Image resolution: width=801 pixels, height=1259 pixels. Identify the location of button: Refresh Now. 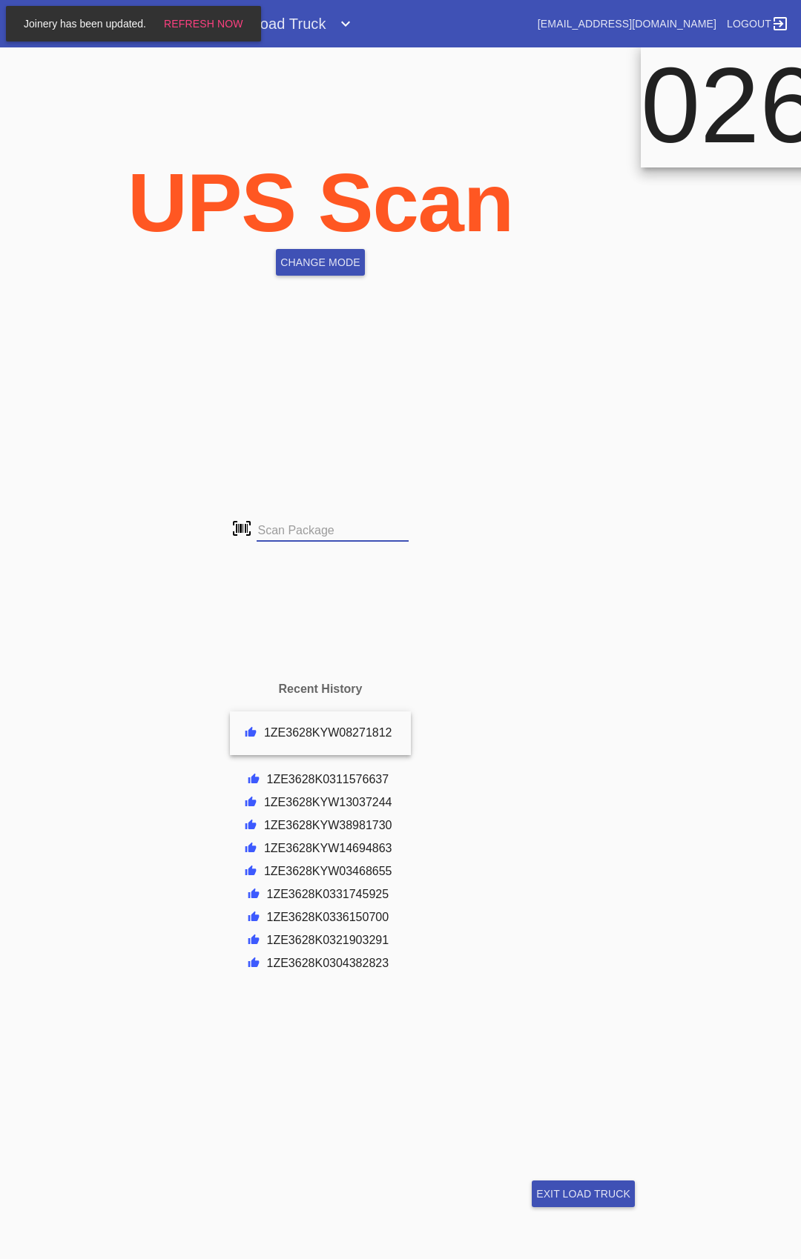
(203, 24).